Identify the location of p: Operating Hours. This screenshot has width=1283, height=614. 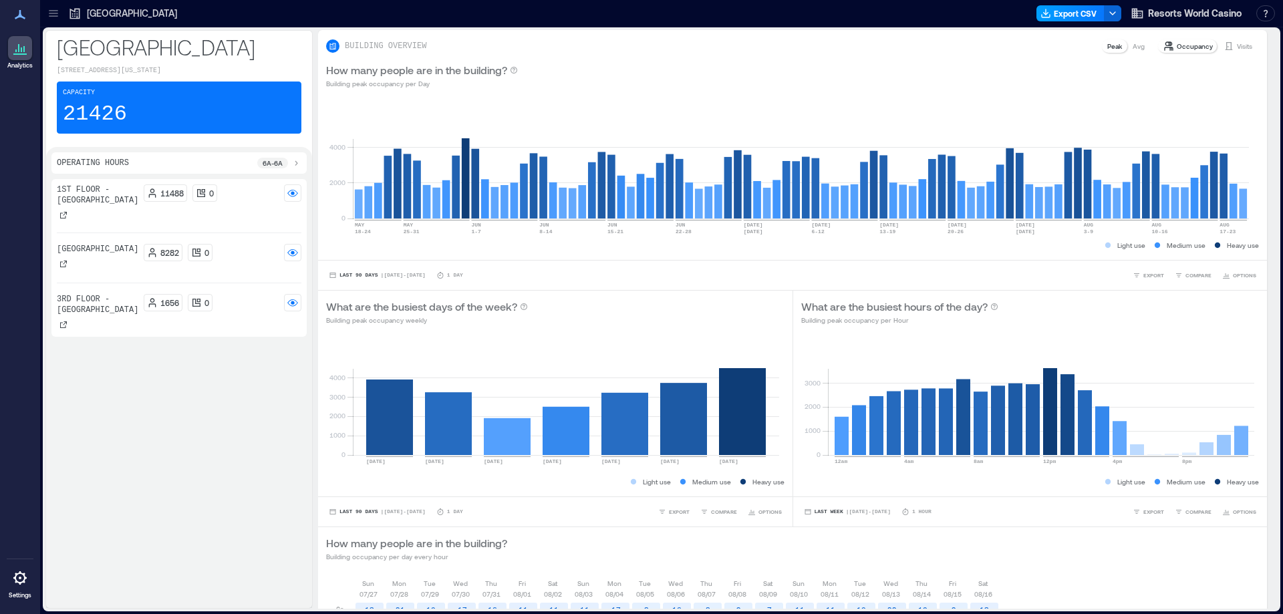
(93, 163).